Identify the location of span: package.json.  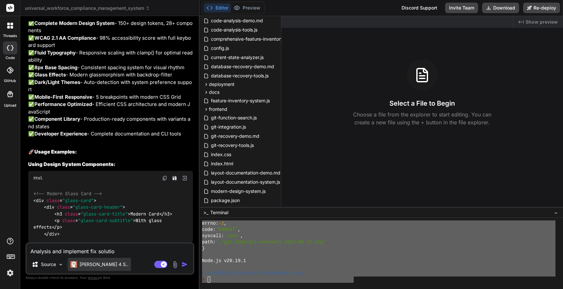
(225, 200).